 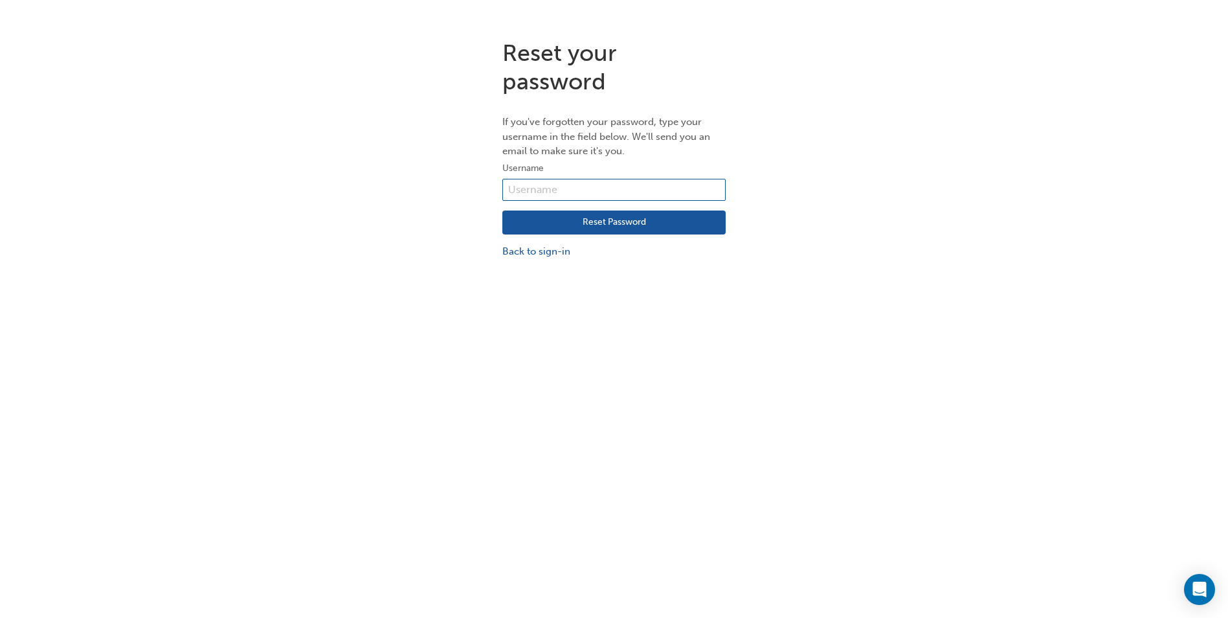 What do you see at coordinates (614, 67) in the screenshot?
I see `h1: Reset your password` at bounding box center [614, 67].